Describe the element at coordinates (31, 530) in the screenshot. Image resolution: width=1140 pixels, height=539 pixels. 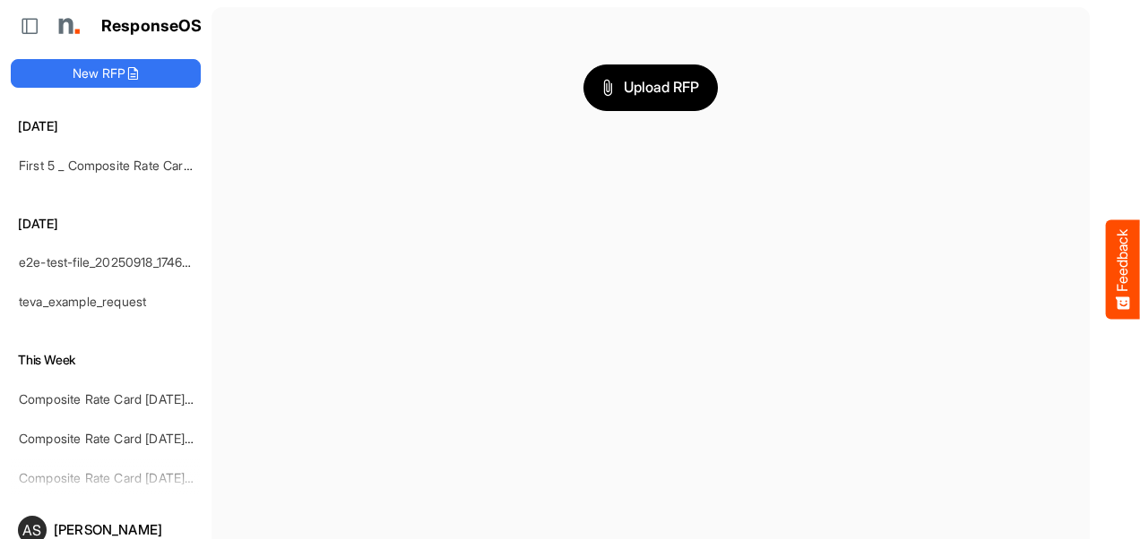
I see `span: AS` at that location.